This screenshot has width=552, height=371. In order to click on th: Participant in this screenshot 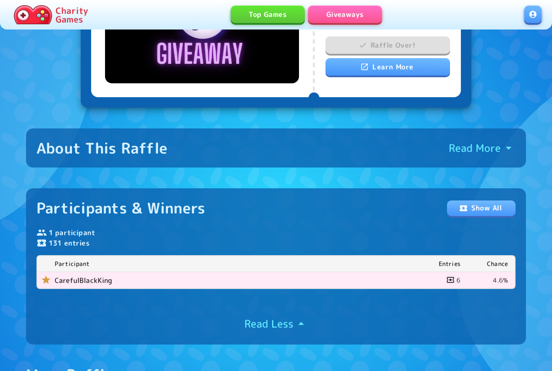, I will do `click(234, 264)`.